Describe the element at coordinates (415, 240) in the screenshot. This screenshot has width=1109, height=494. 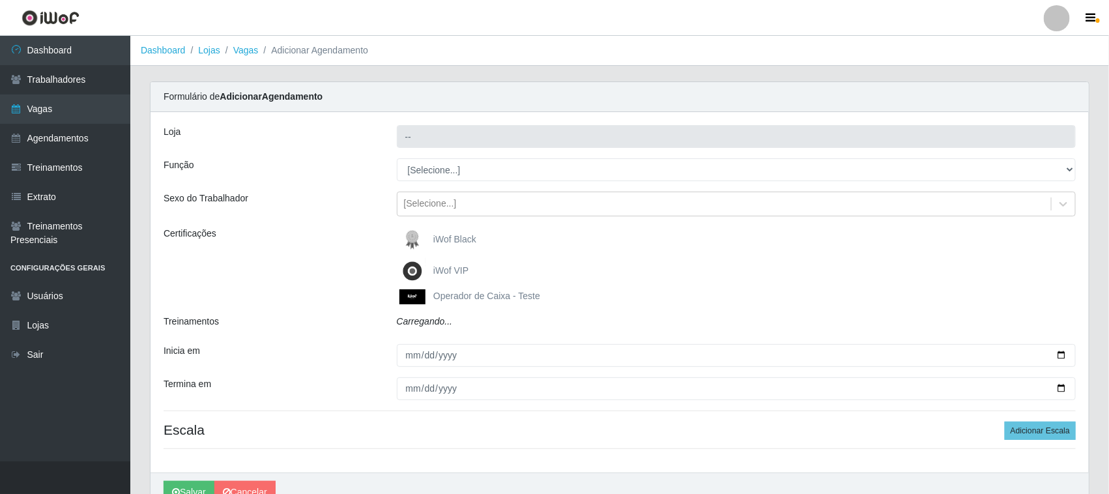
I see `img: iWof Black` at that location.